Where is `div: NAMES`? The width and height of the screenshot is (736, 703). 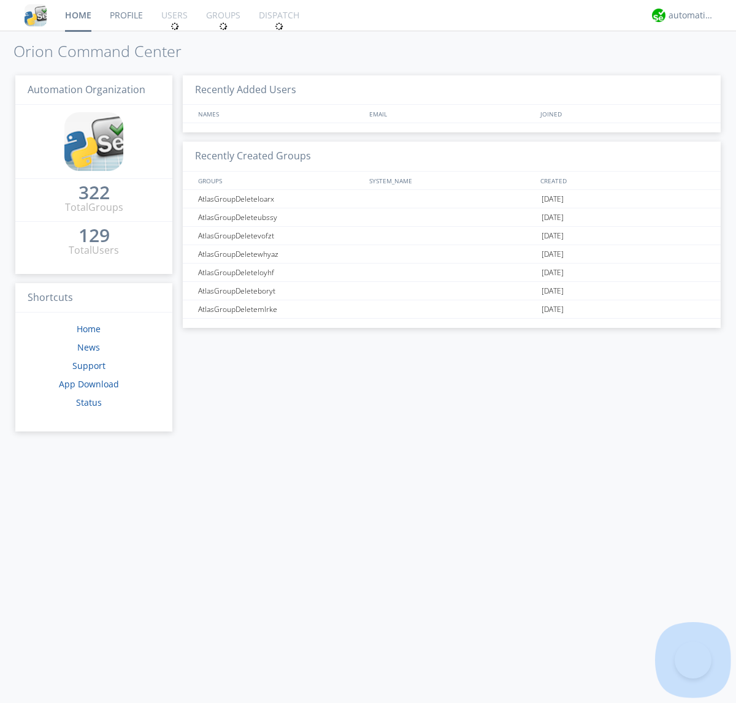 div: NAMES is located at coordinates (279, 113).